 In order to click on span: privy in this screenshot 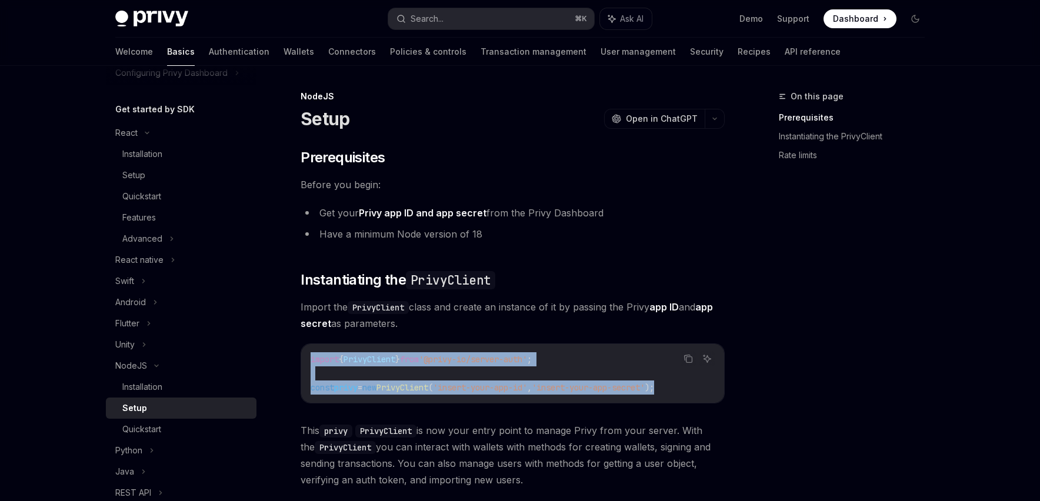, I will do `click(346, 388)`.